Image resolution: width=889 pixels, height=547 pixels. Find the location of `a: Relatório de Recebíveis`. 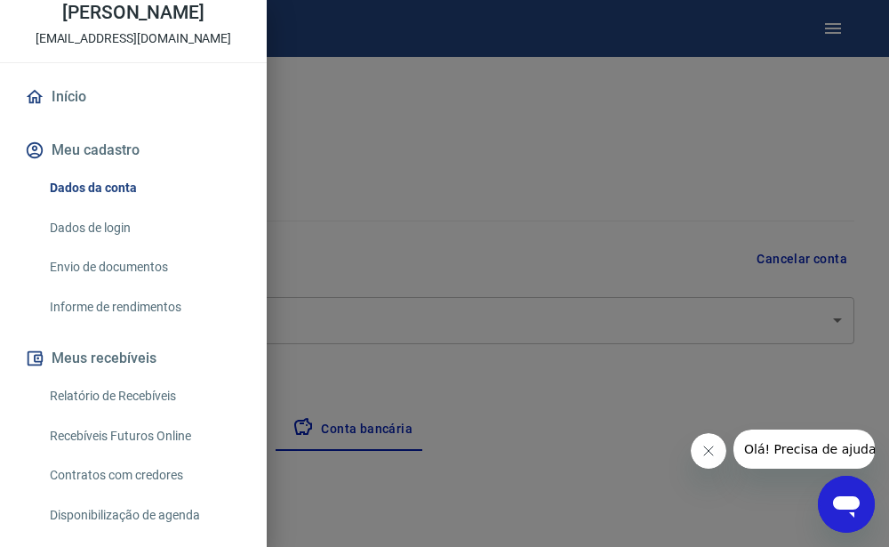

a: Relatório de Recebíveis is located at coordinates (144, 395).